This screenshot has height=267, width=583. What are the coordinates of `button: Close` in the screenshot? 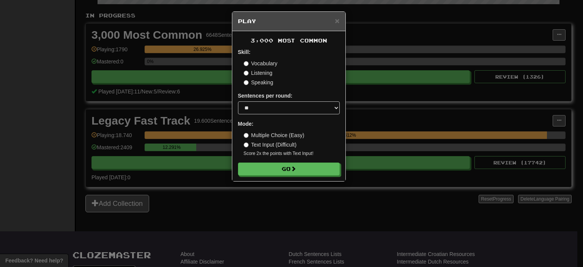 It's located at (337, 20).